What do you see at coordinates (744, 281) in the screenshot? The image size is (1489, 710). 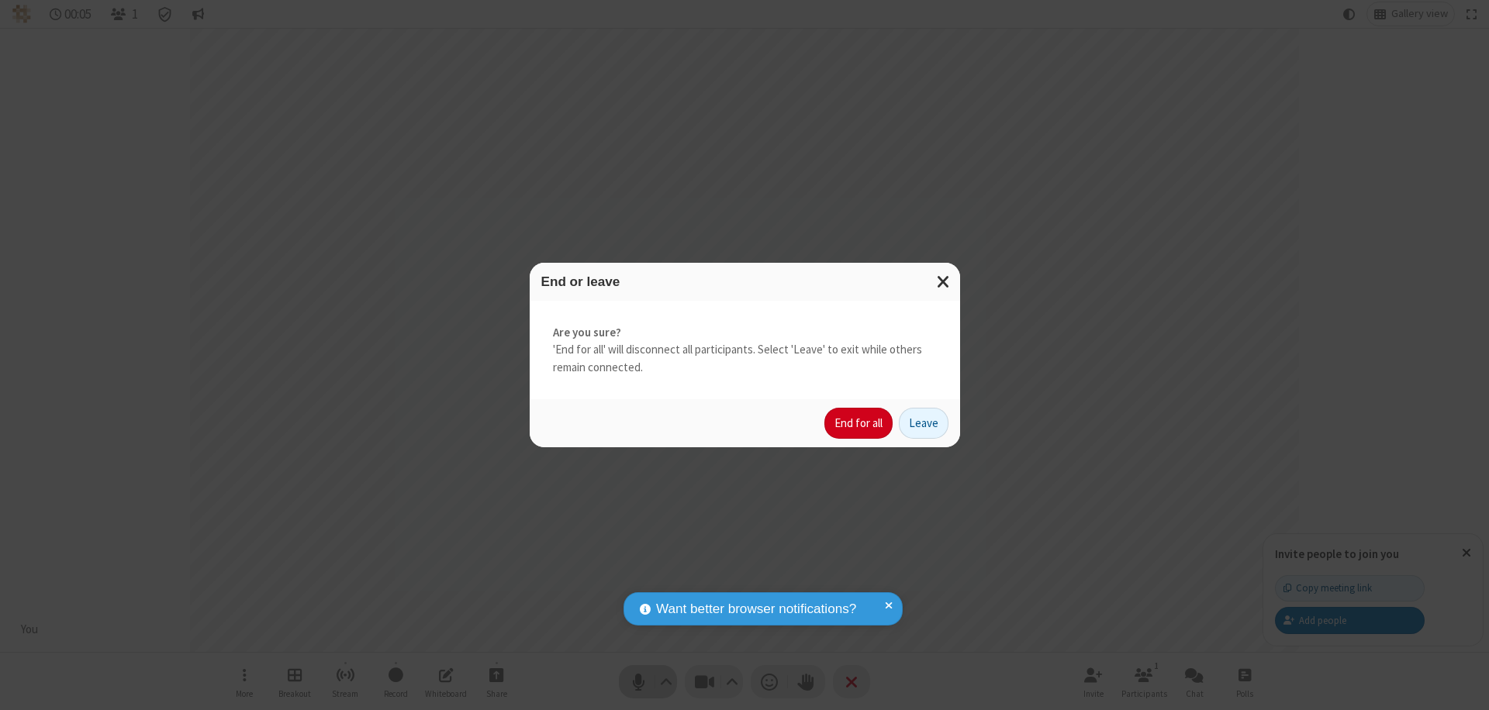 I see `h3: End or leave` at bounding box center [744, 281].